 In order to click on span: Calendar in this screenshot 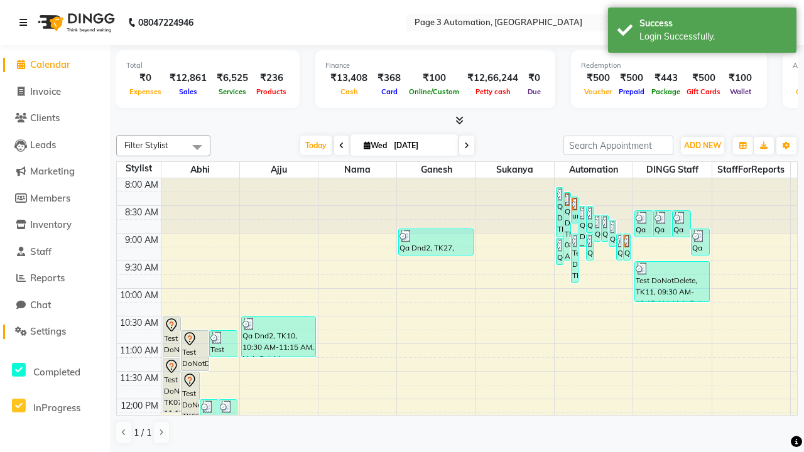, I will do `click(50, 64)`.